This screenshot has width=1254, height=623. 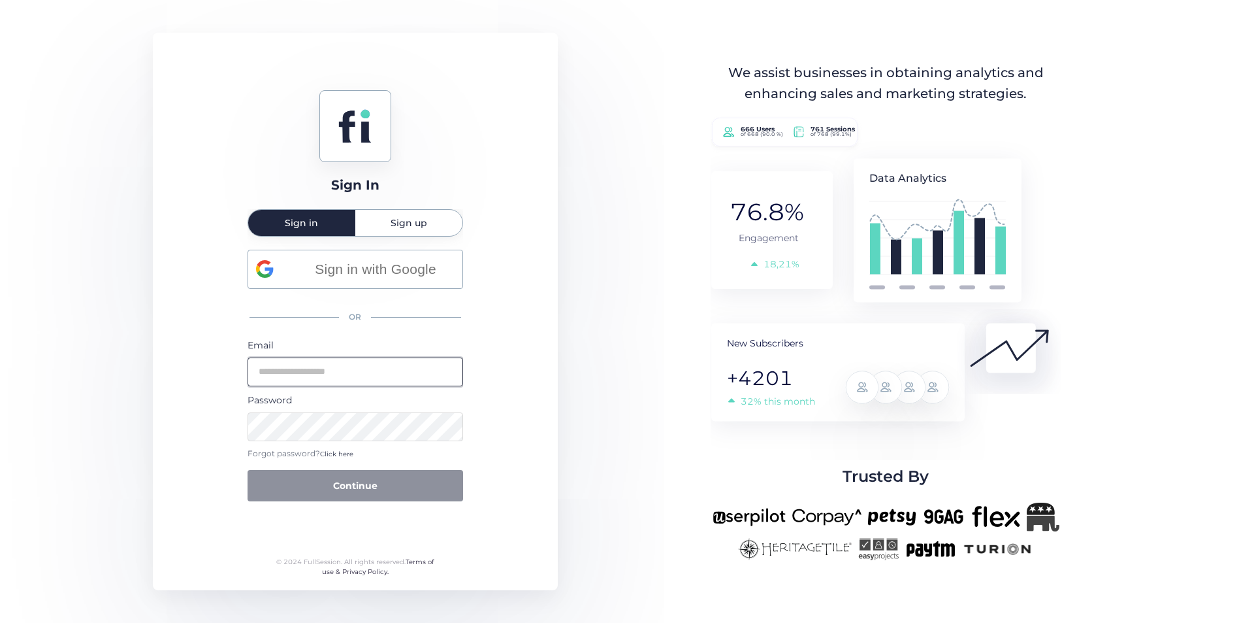 I want to click on tspan: +4201, so click(x=760, y=378).